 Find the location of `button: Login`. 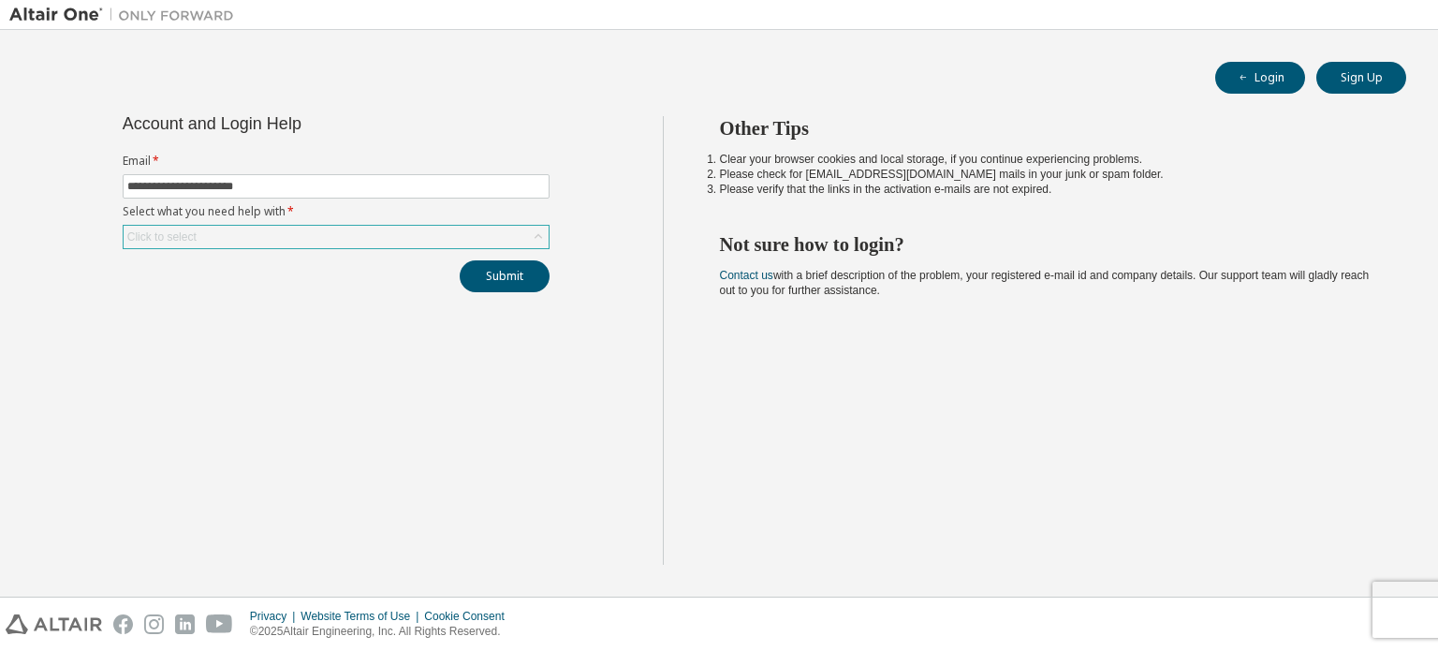

button: Login is located at coordinates (1261, 78).